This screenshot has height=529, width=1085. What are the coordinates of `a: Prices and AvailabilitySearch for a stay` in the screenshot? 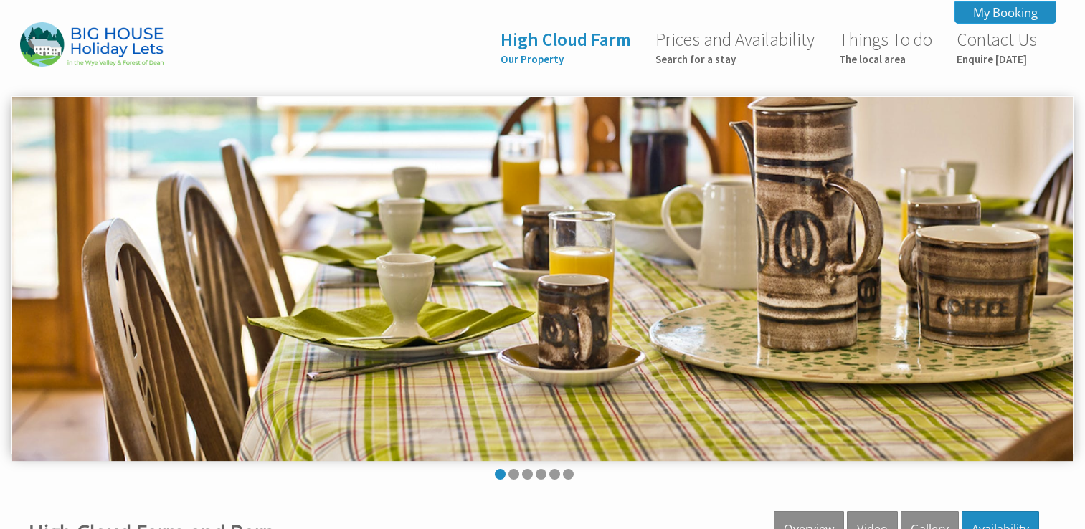 It's located at (735, 47).